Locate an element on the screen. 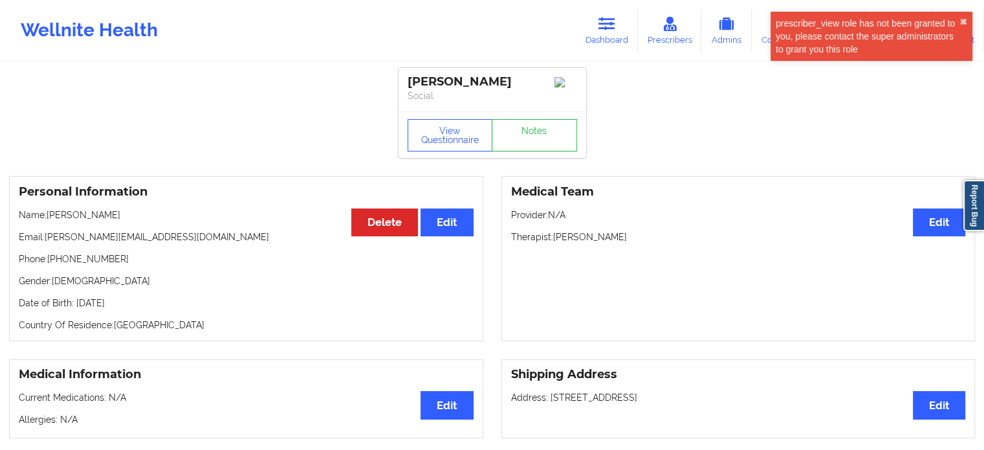  a: Admins is located at coordinates (726, 30).